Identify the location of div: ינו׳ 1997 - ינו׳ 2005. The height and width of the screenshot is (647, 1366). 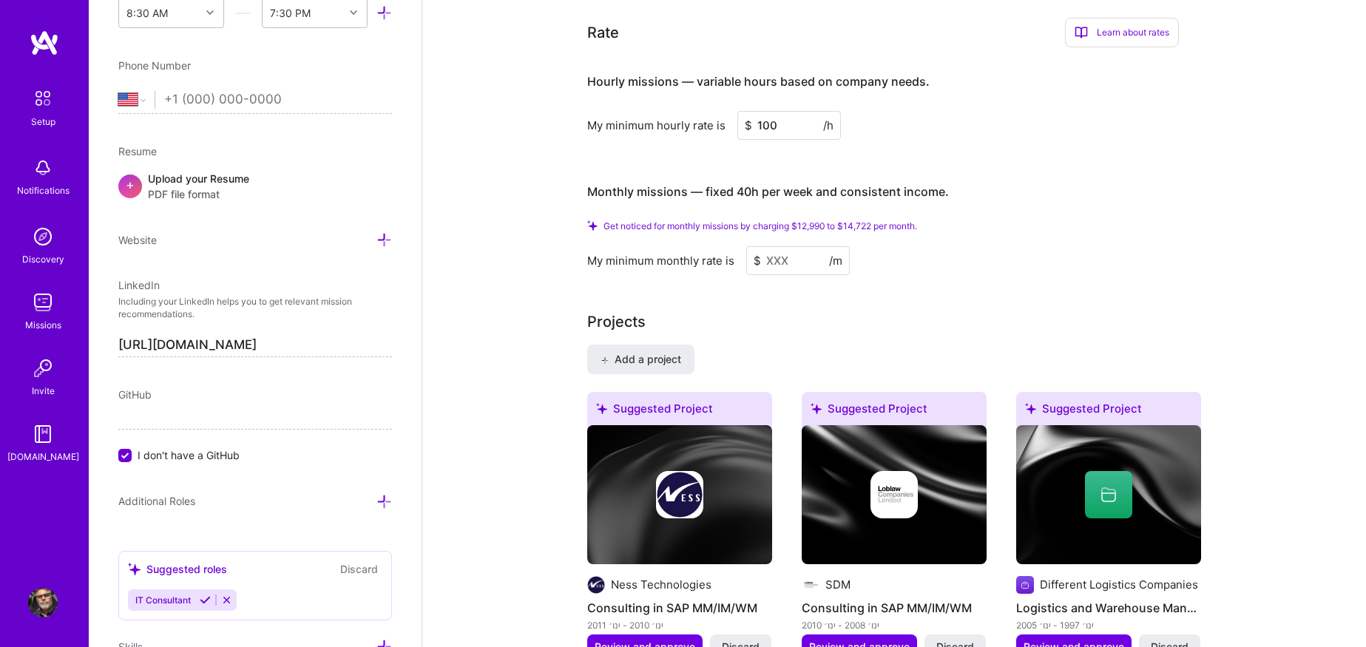
(1109, 625).